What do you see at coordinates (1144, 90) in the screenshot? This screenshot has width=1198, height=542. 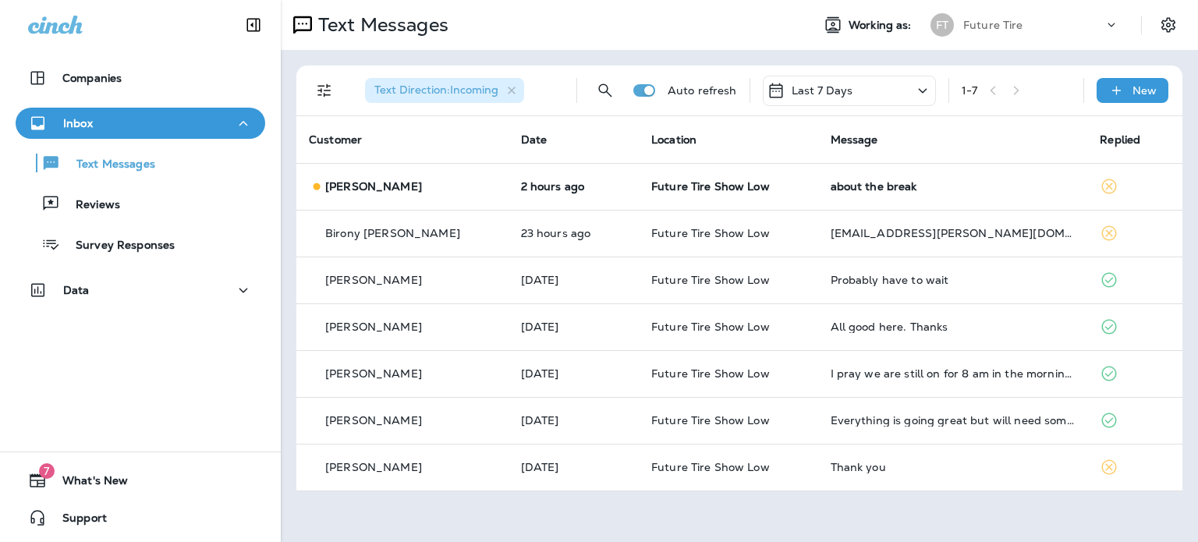 I see `p: New` at bounding box center [1144, 90].